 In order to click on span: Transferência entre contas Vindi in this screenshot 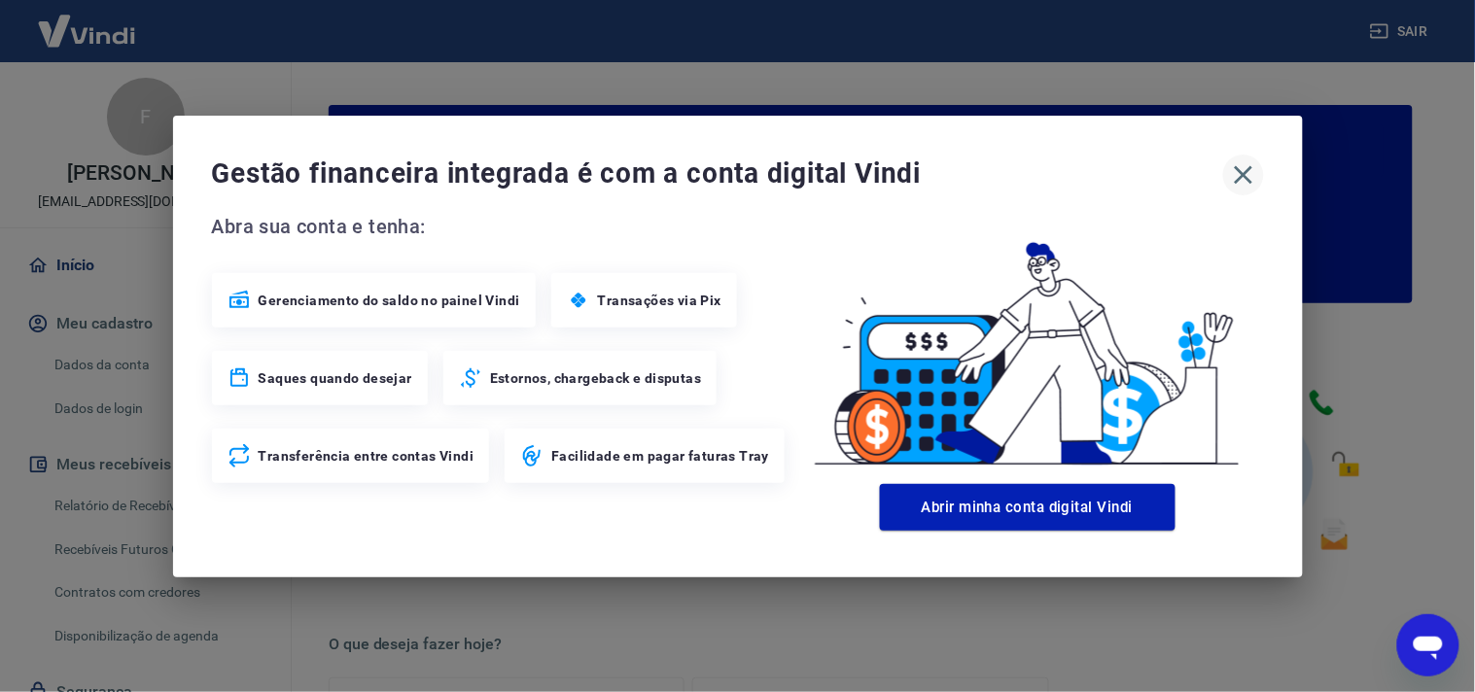, I will do `click(367, 456)`.